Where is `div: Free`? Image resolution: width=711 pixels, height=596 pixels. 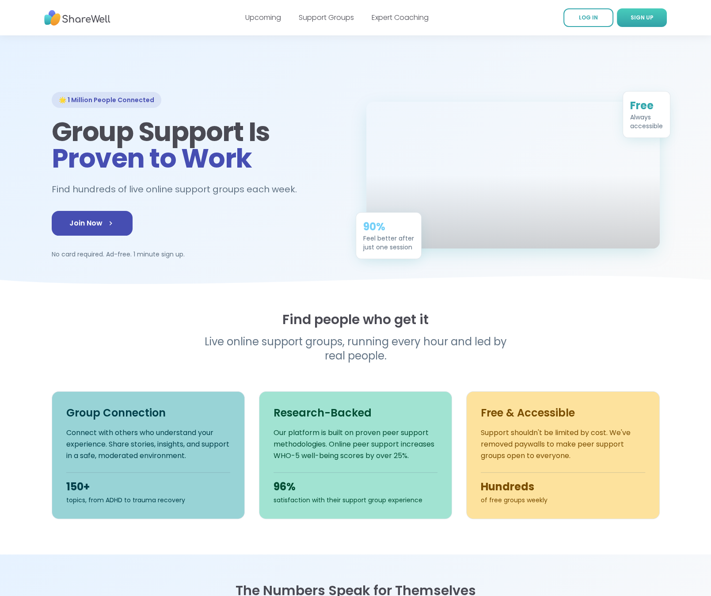 div: Free is located at coordinates (647, 106).